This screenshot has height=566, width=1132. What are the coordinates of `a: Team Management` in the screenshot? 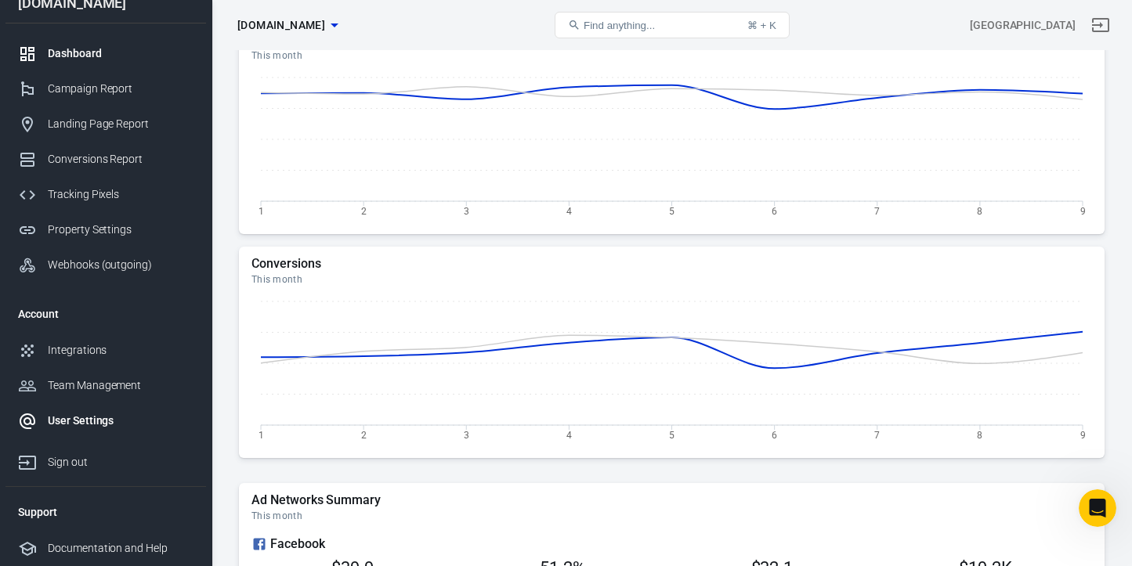 It's located at (106, 385).